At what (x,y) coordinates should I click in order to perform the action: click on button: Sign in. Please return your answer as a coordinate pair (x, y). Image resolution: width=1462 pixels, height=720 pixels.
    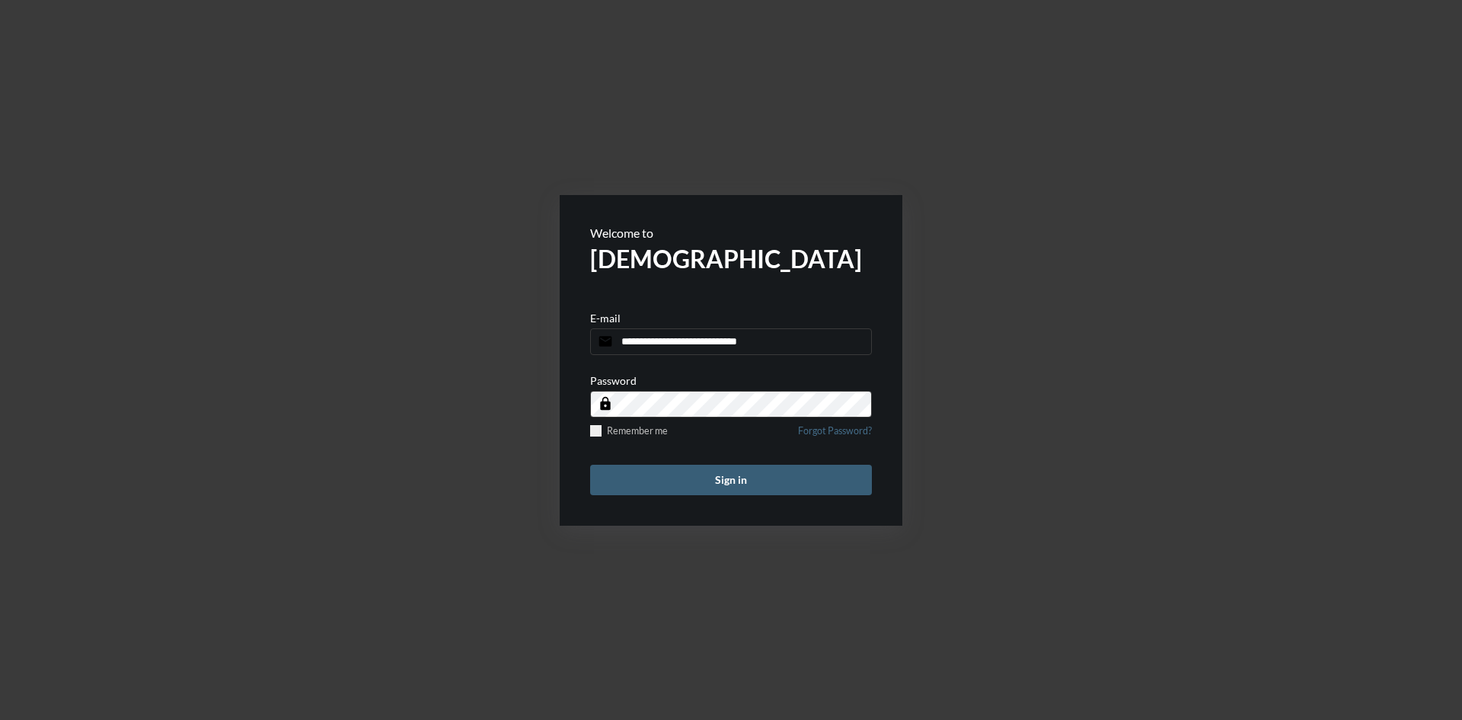
    Looking at the image, I should click on (731, 480).